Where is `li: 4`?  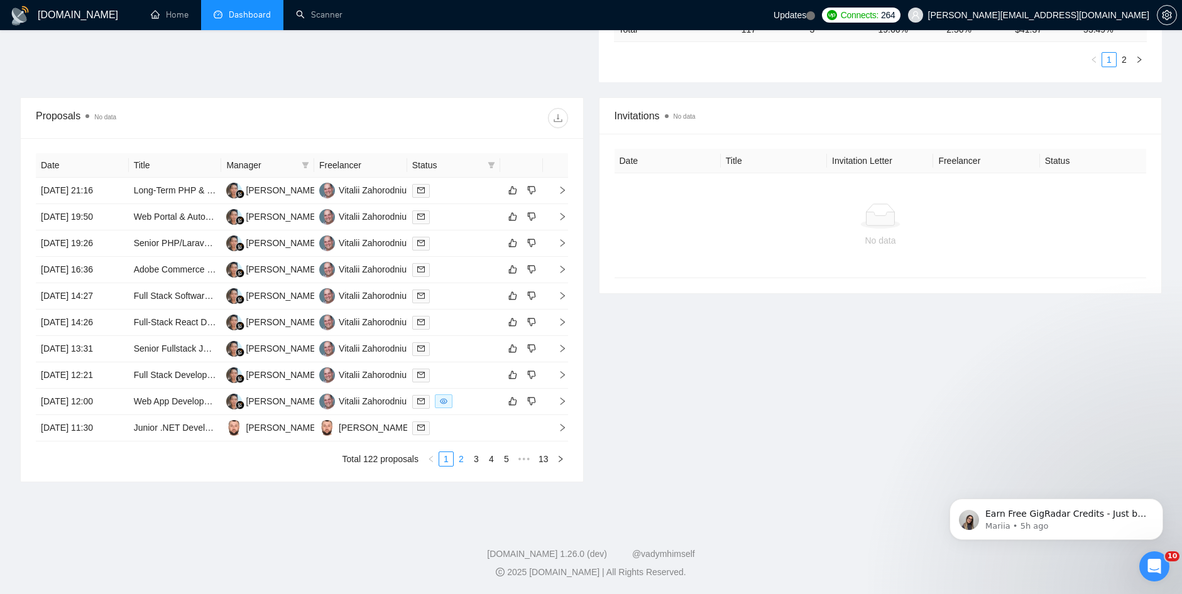
li: 4 is located at coordinates (491, 459).